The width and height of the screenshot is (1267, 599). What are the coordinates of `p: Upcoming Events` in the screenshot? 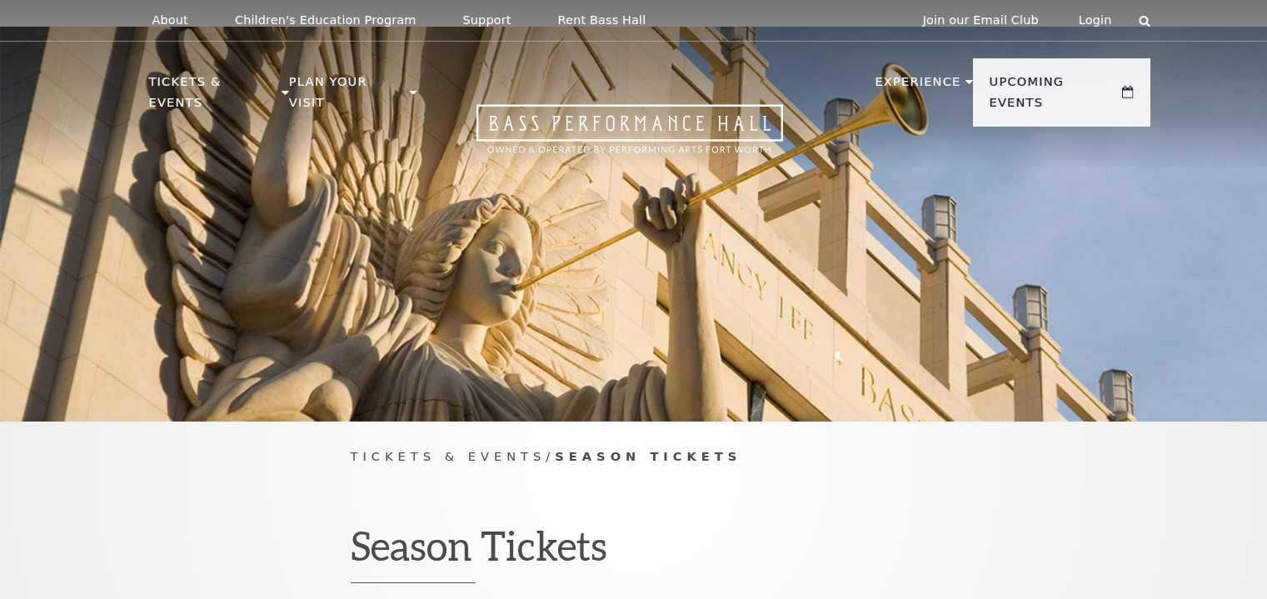 It's located at (1054, 97).